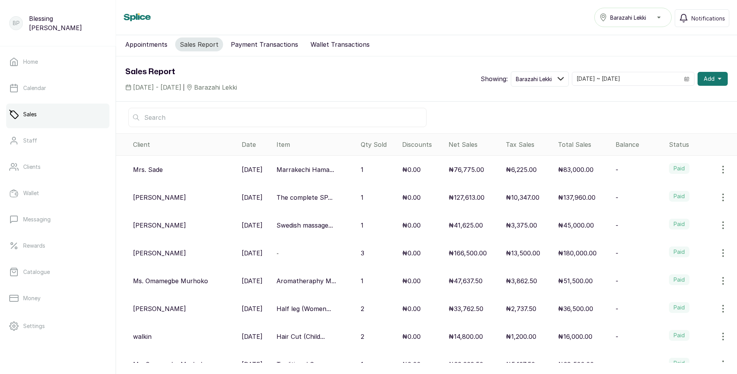  Describe the element at coordinates (577, 253) in the screenshot. I see `p: ₦180,000.00` at that location.